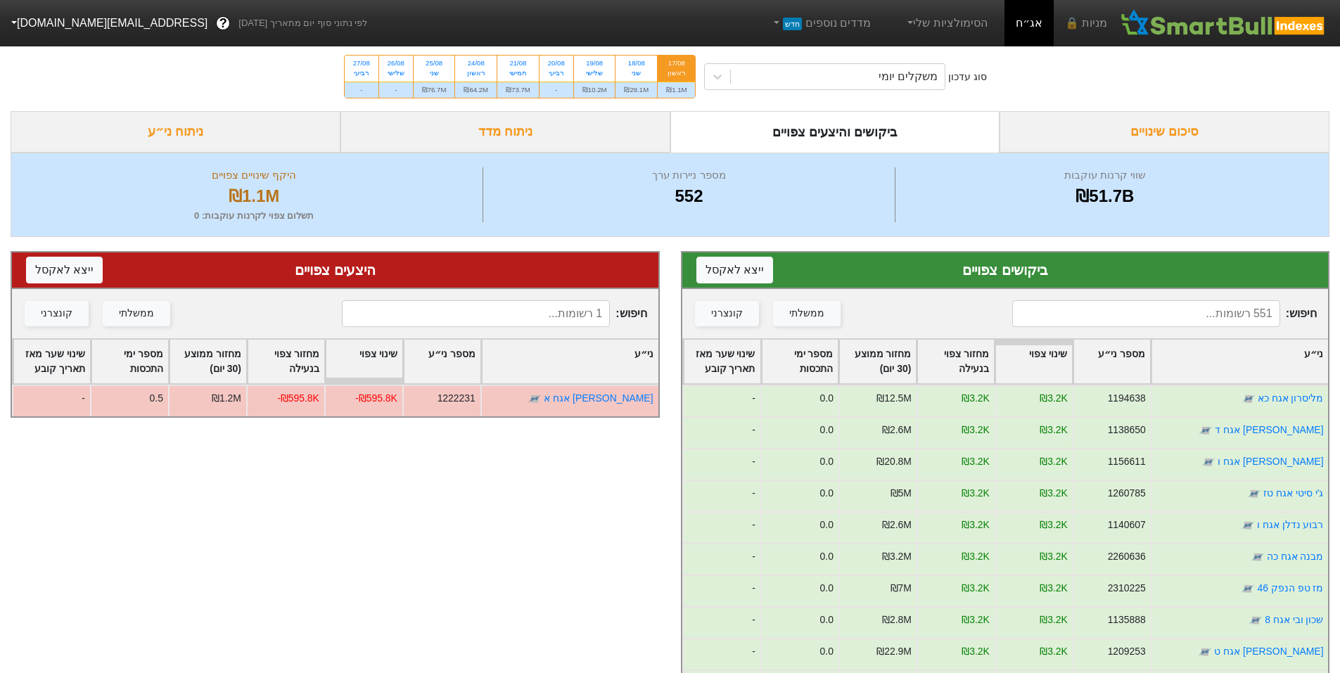 Image resolution: width=1340 pixels, height=673 pixels. I want to click on div: ₪64.2M, so click(475, 89).